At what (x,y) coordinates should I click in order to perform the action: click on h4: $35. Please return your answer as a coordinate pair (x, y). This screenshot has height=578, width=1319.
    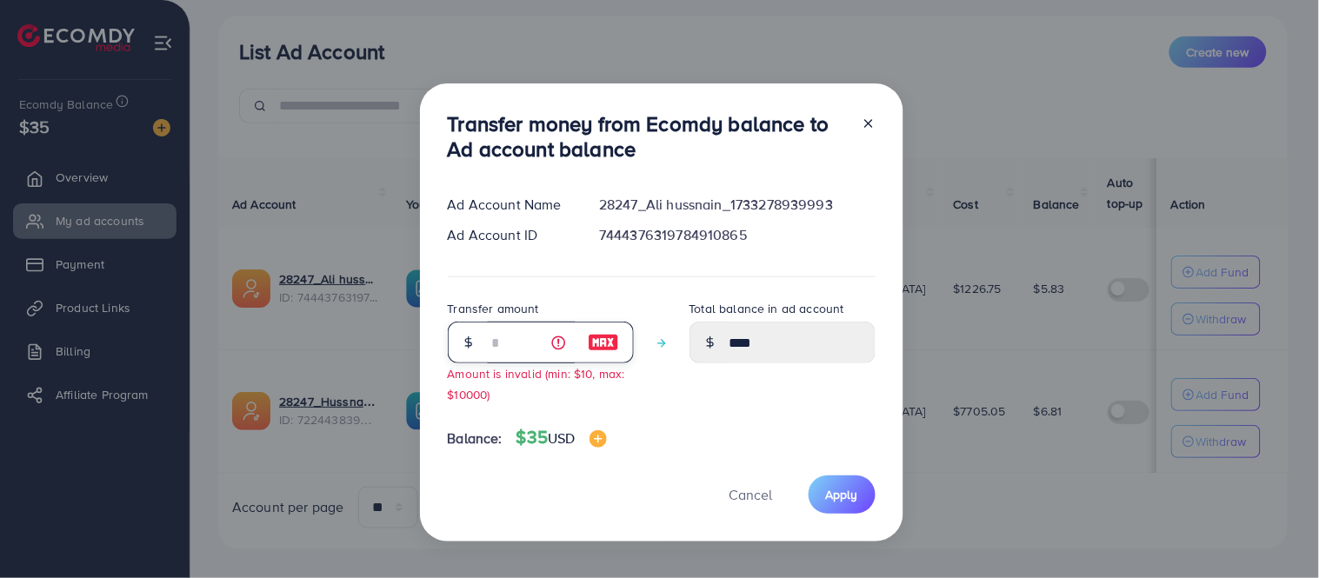
    Looking at the image, I should click on (562, 437).